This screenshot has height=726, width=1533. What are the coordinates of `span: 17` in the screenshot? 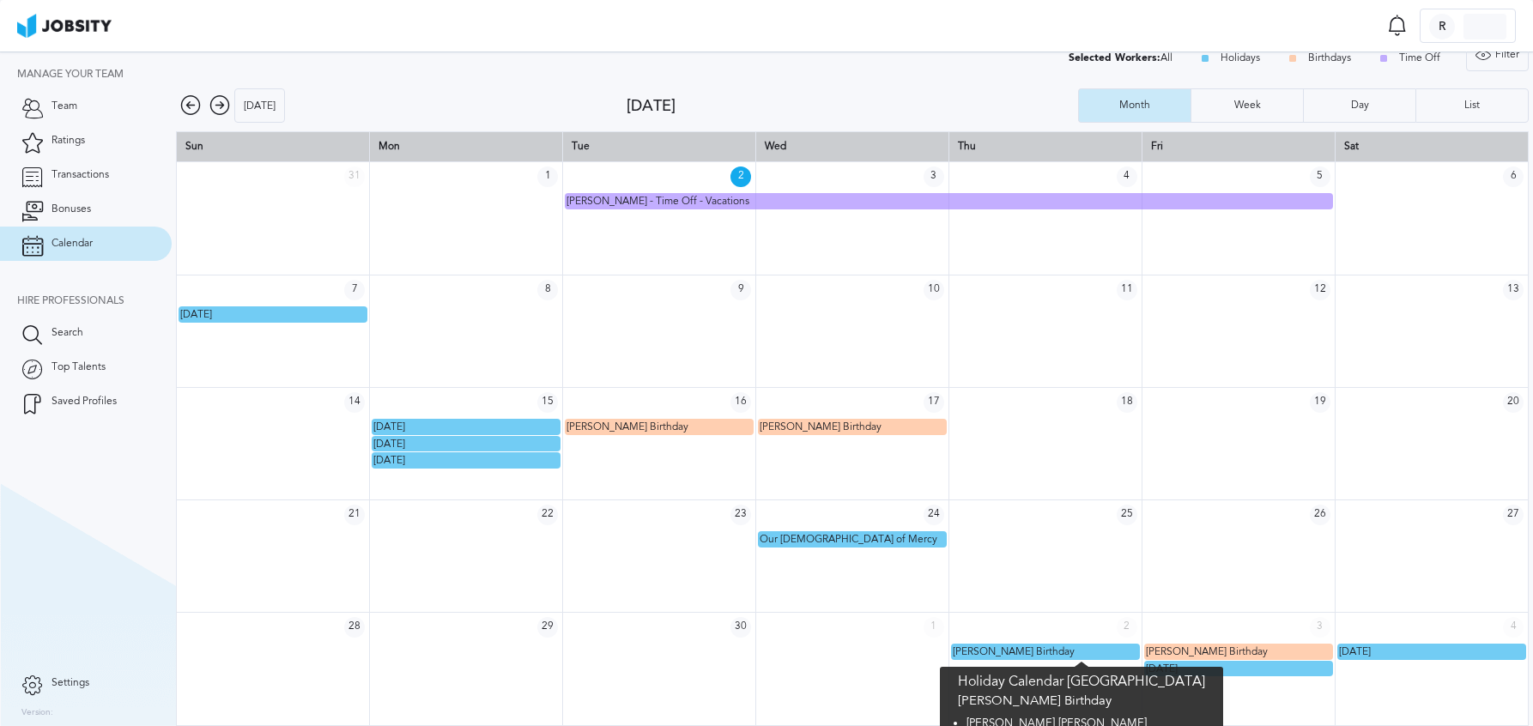 It's located at (934, 403).